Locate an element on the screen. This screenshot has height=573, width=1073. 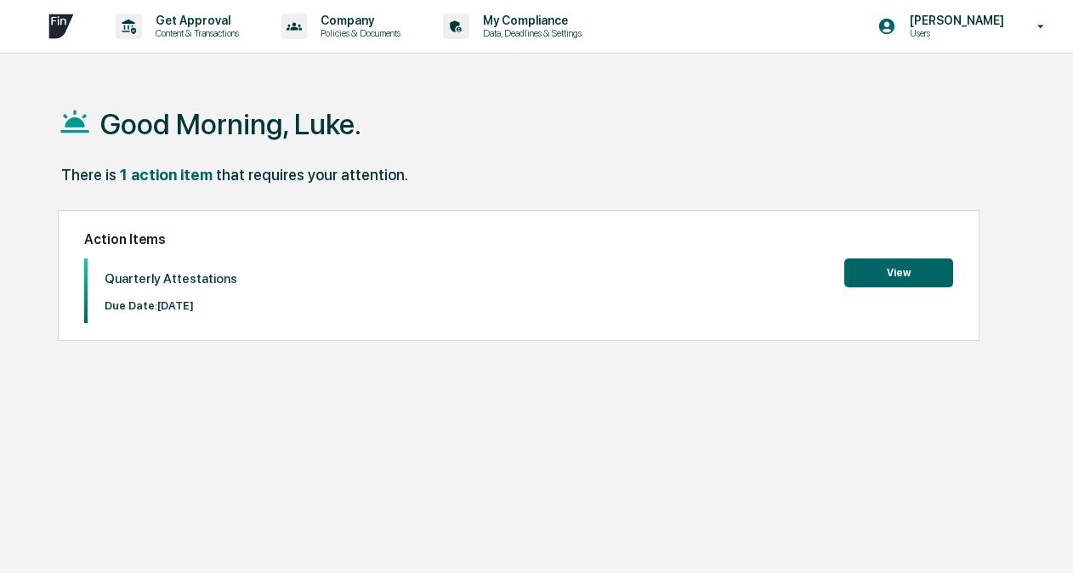
button: View is located at coordinates (899, 273).